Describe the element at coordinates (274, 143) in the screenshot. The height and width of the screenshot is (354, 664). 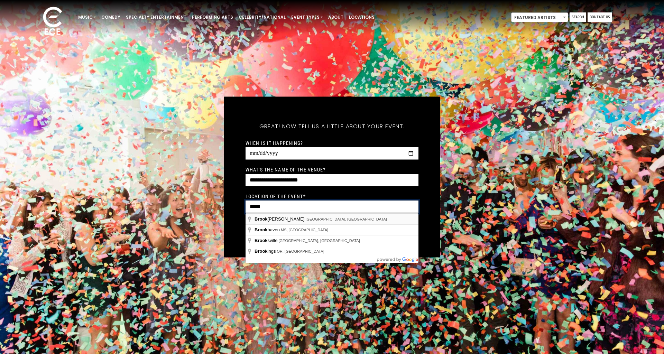
I see `label: When is it happening?` at that location.